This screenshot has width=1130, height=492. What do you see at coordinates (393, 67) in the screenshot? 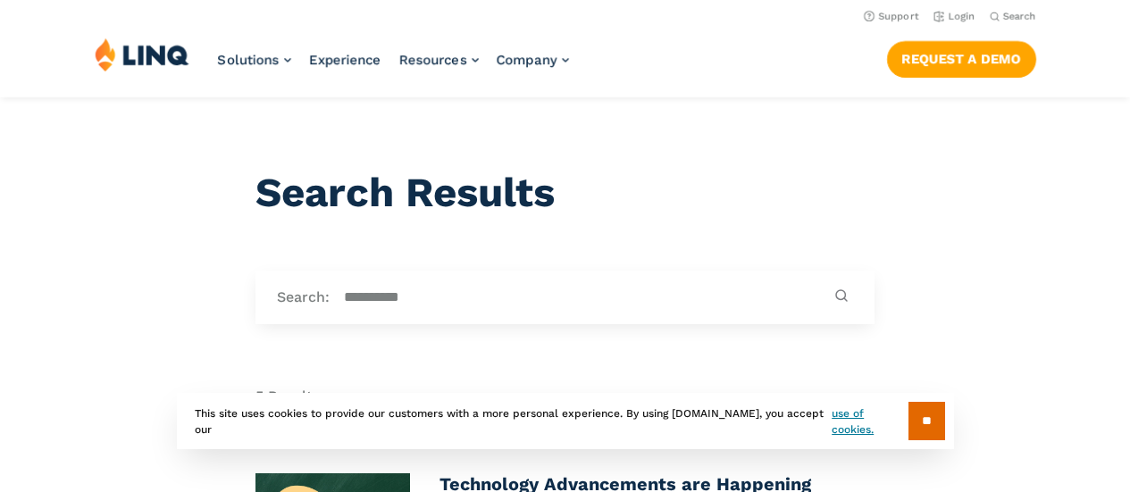
I see `nav: Primary Navigation` at bounding box center [393, 67].